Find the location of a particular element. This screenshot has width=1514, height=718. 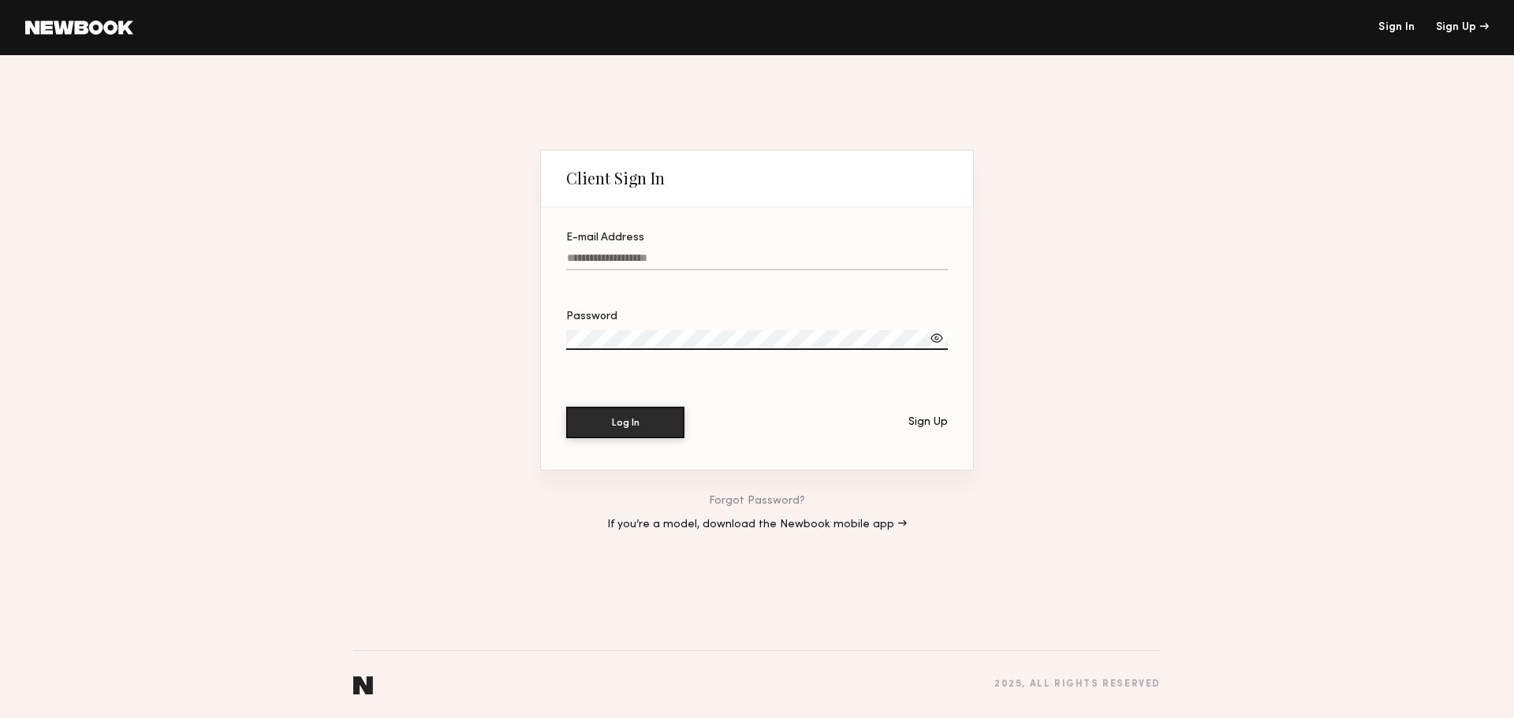

div: Client Sign In is located at coordinates (615, 178).